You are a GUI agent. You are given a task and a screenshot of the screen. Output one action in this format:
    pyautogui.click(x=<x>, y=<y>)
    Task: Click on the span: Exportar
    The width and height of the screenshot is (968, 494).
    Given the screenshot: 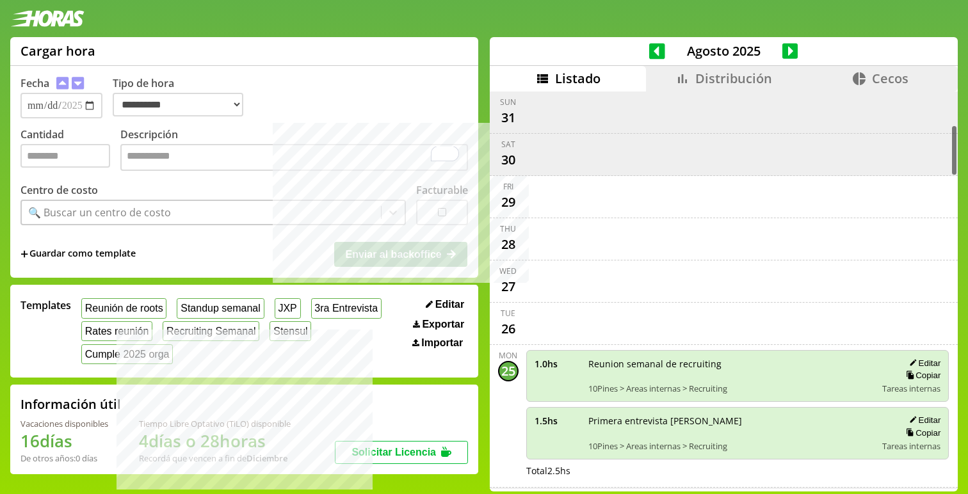 What is the action you would take?
    pyautogui.click(x=443, y=325)
    